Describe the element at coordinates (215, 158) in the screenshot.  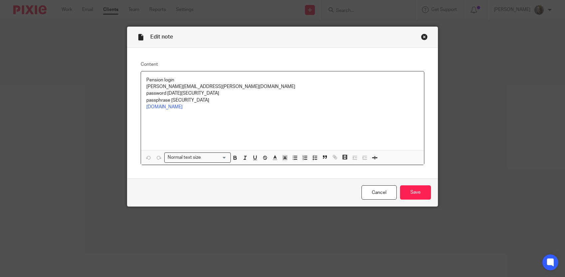
I see `input: Search for option` at that location.